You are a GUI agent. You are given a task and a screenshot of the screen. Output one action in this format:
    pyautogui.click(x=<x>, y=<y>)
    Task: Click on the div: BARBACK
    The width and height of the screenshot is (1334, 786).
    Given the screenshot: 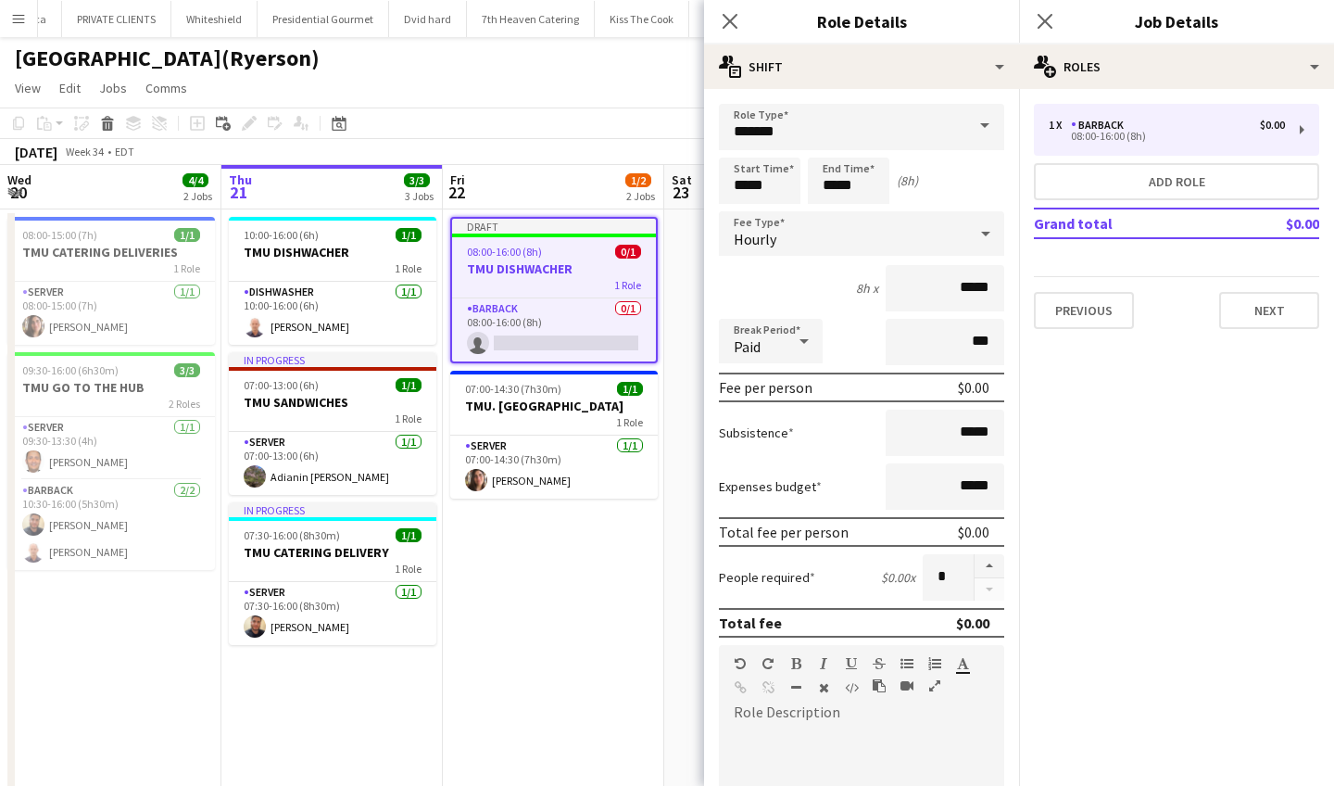 What is the action you would take?
    pyautogui.click(x=1101, y=125)
    